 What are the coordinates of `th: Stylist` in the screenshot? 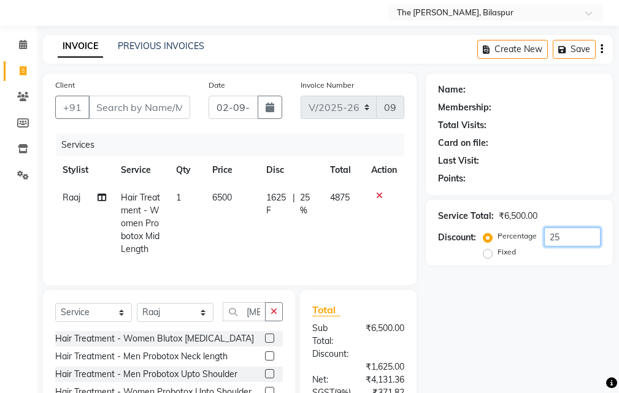 It's located at (84, 170).